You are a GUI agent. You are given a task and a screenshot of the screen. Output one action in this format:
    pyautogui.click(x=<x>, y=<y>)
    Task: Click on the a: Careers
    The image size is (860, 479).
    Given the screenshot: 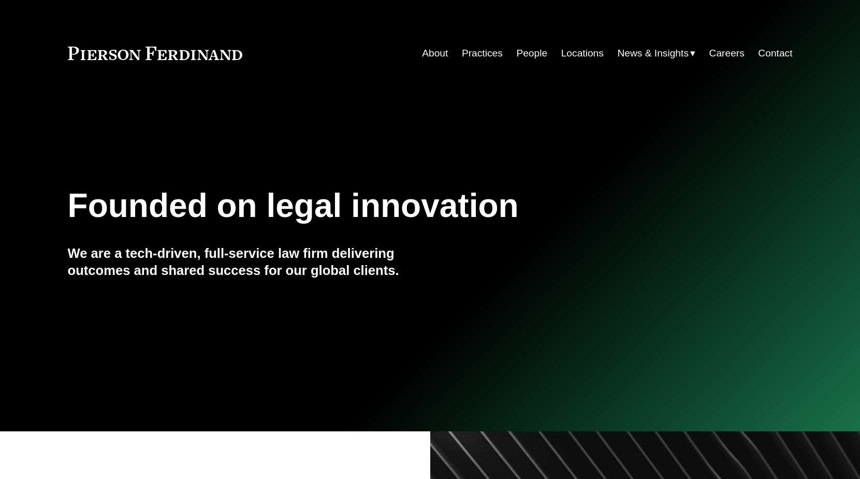 What is the action you would take?
    pyautogui.click(x=727, y=53)
    